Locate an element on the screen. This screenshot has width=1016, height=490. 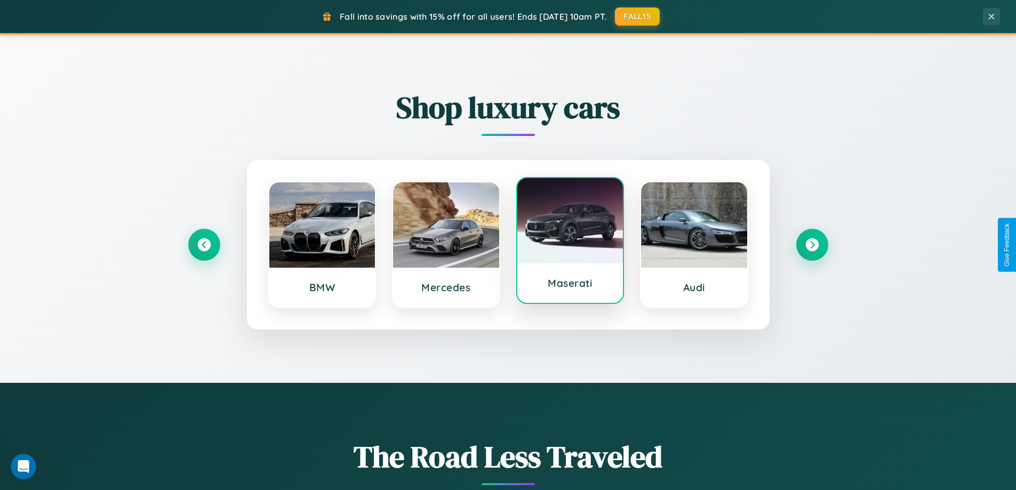
h3: Audi is located at coordinates (694, 288).